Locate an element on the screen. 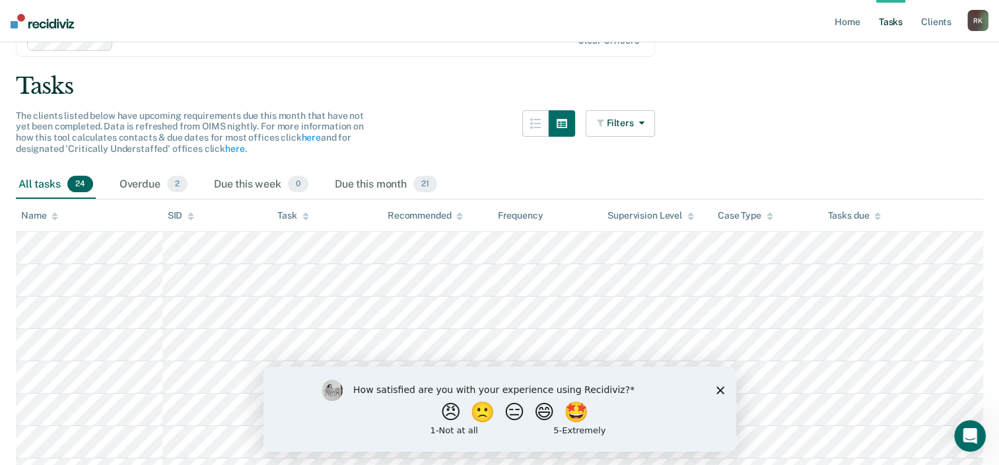 Image resolution: width=999 pixels, height=465 pixels. div: Name is located at coordinates (40, 215).